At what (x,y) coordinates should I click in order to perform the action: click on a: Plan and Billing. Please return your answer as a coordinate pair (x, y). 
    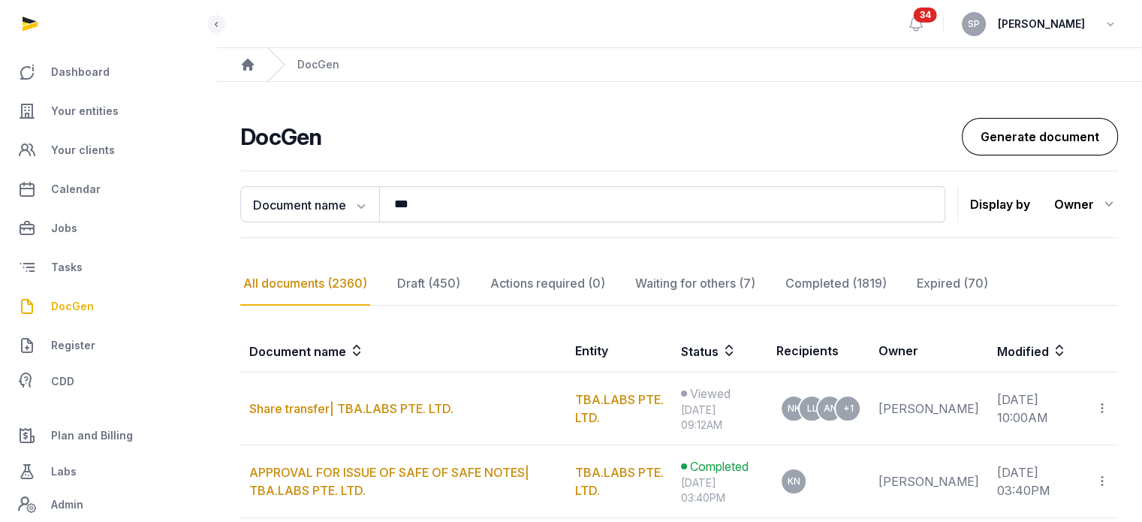
    Looking at the image, I should click on (107, 435).